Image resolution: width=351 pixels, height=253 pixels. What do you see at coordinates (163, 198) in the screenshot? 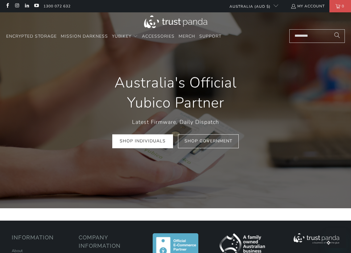
I see `li: Page dot 2` at bounding box center [163, 198].